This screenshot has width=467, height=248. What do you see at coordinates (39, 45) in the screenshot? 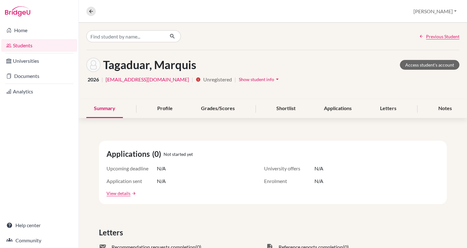
I see `a: Students` at bounding box center [39, 45].